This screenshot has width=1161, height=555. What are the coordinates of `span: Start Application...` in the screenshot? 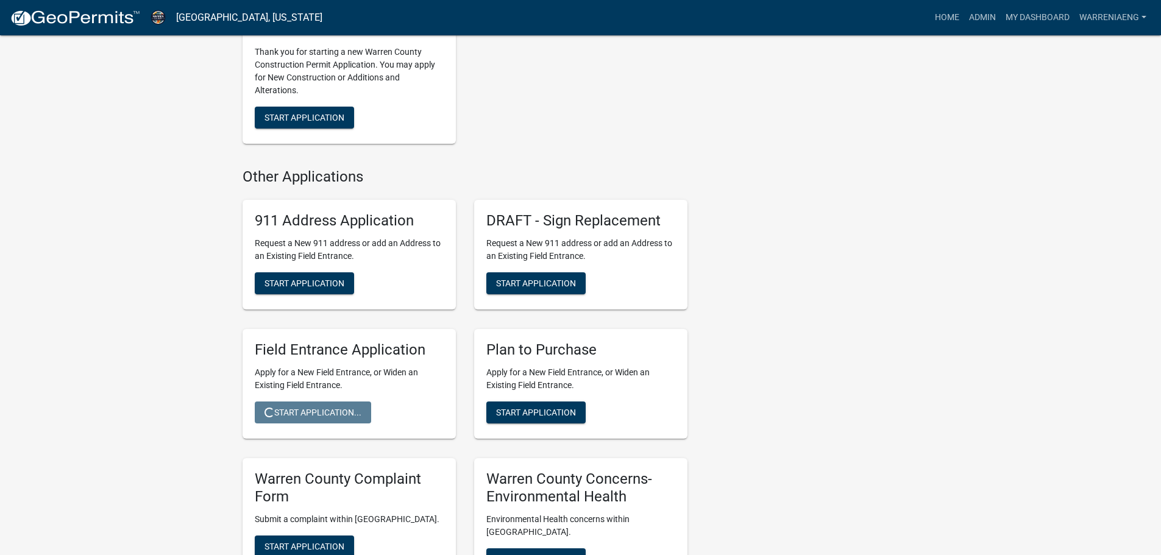 It's located at (313, 413).